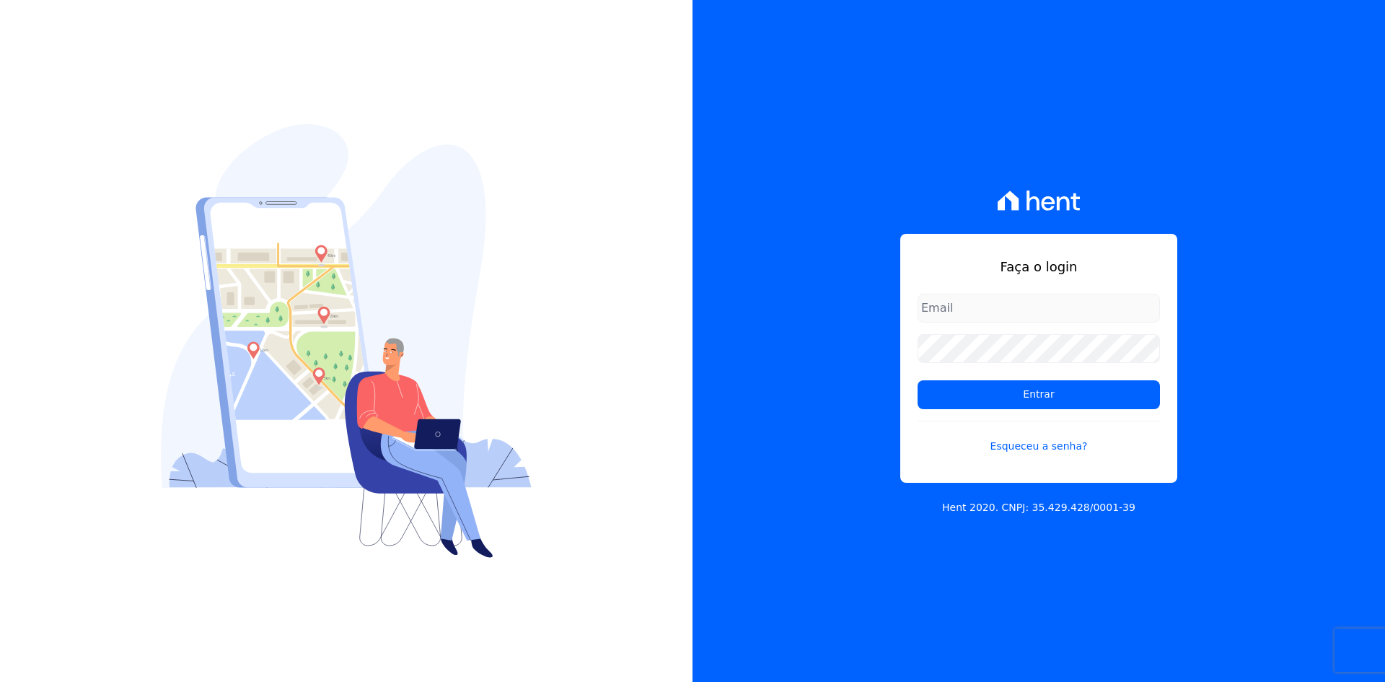  Describe the element at coordinates (346, 341) in the screenshot. I see `img: Login` at that location.